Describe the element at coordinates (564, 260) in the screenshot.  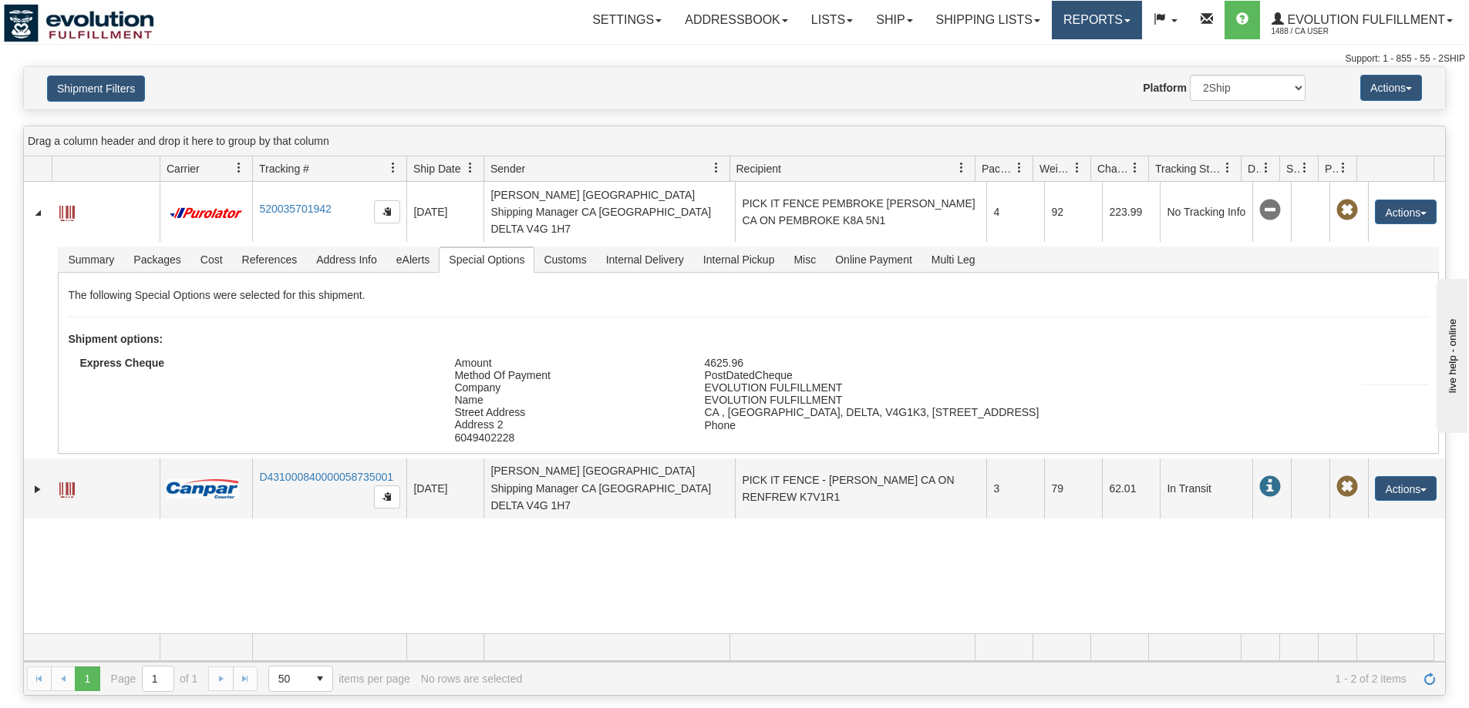
I see `span: Customs` at that location.